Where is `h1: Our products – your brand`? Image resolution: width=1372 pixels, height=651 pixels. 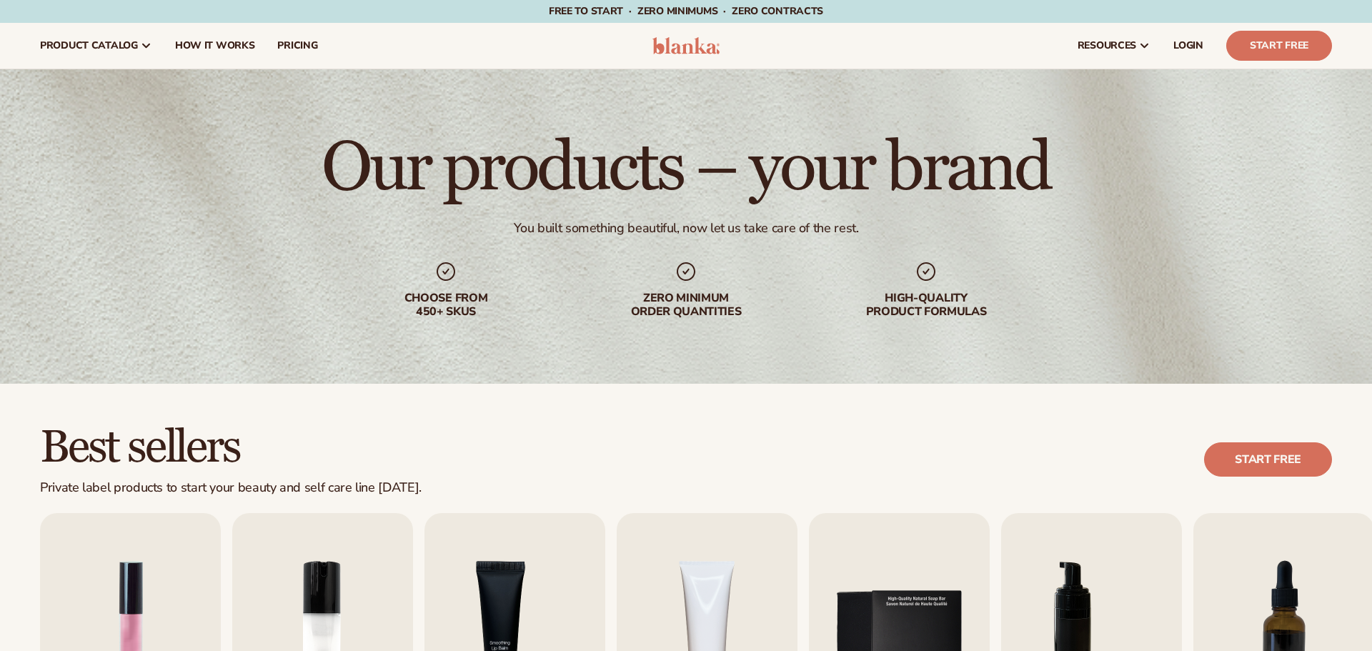 h1: Our products – your brand is located at coordinates (686, 169).